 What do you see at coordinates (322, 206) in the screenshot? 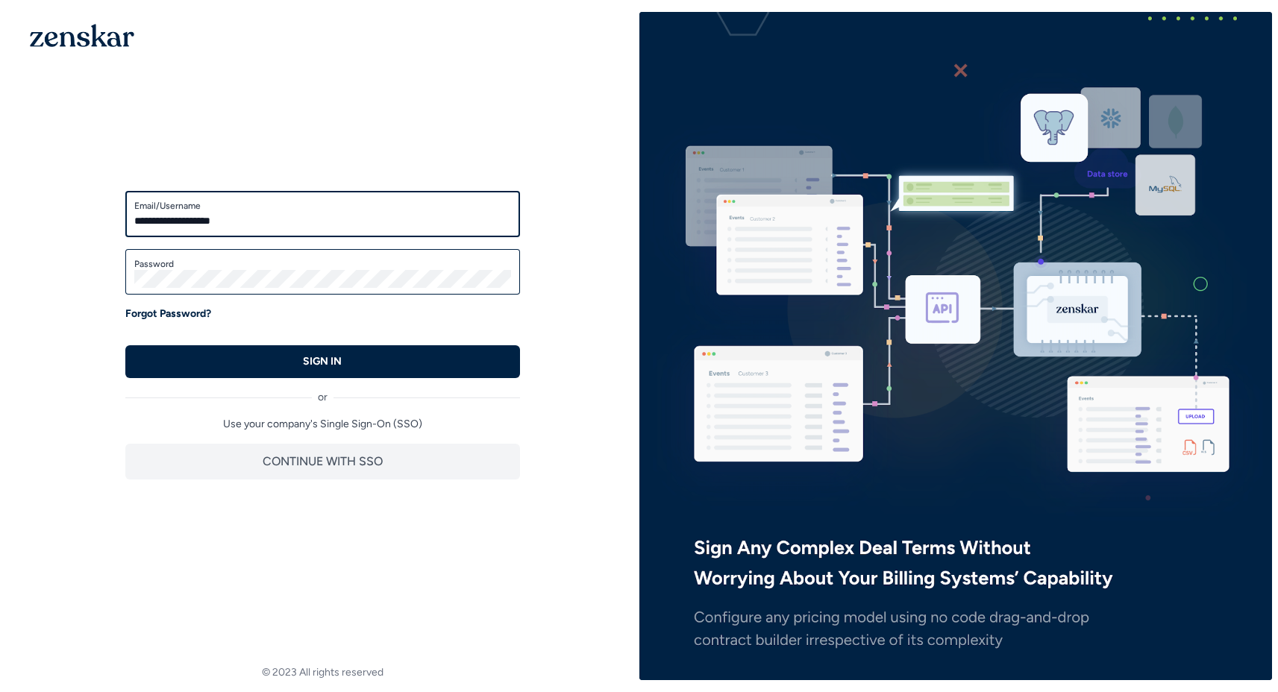
I see `label: Email/Username` at bounding box center [322, 206].